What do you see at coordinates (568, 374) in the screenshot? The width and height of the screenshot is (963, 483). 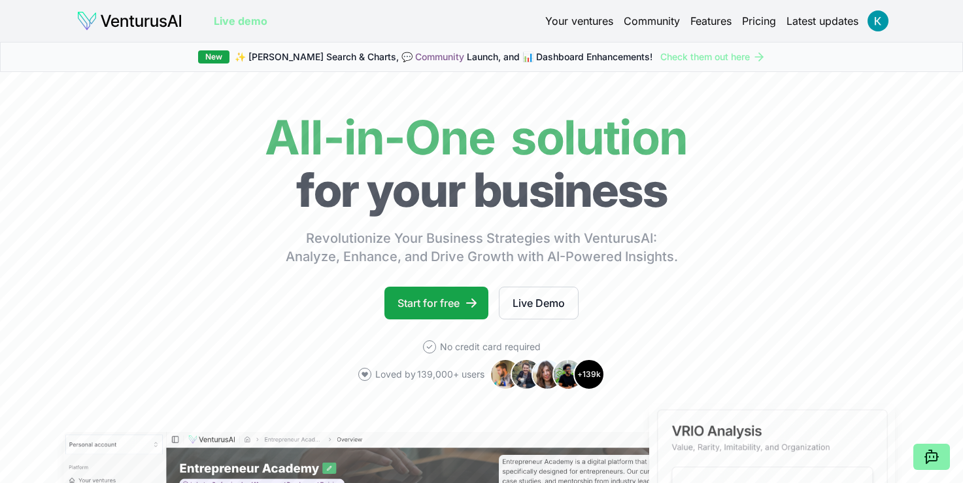 I see `img: Avatar 4` at bounding box center [568, 374].